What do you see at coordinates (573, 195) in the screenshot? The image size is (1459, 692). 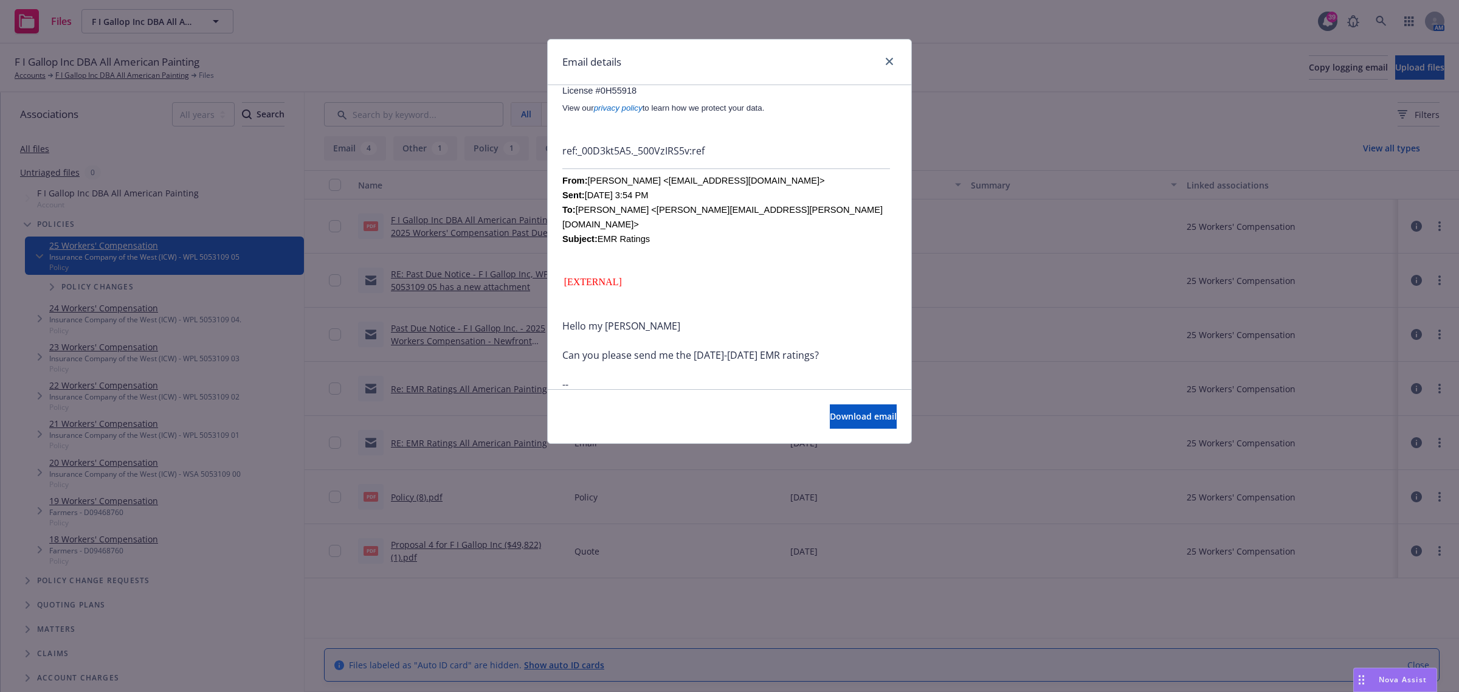 I see `b: Sent:` at bounding box center [573, 195].